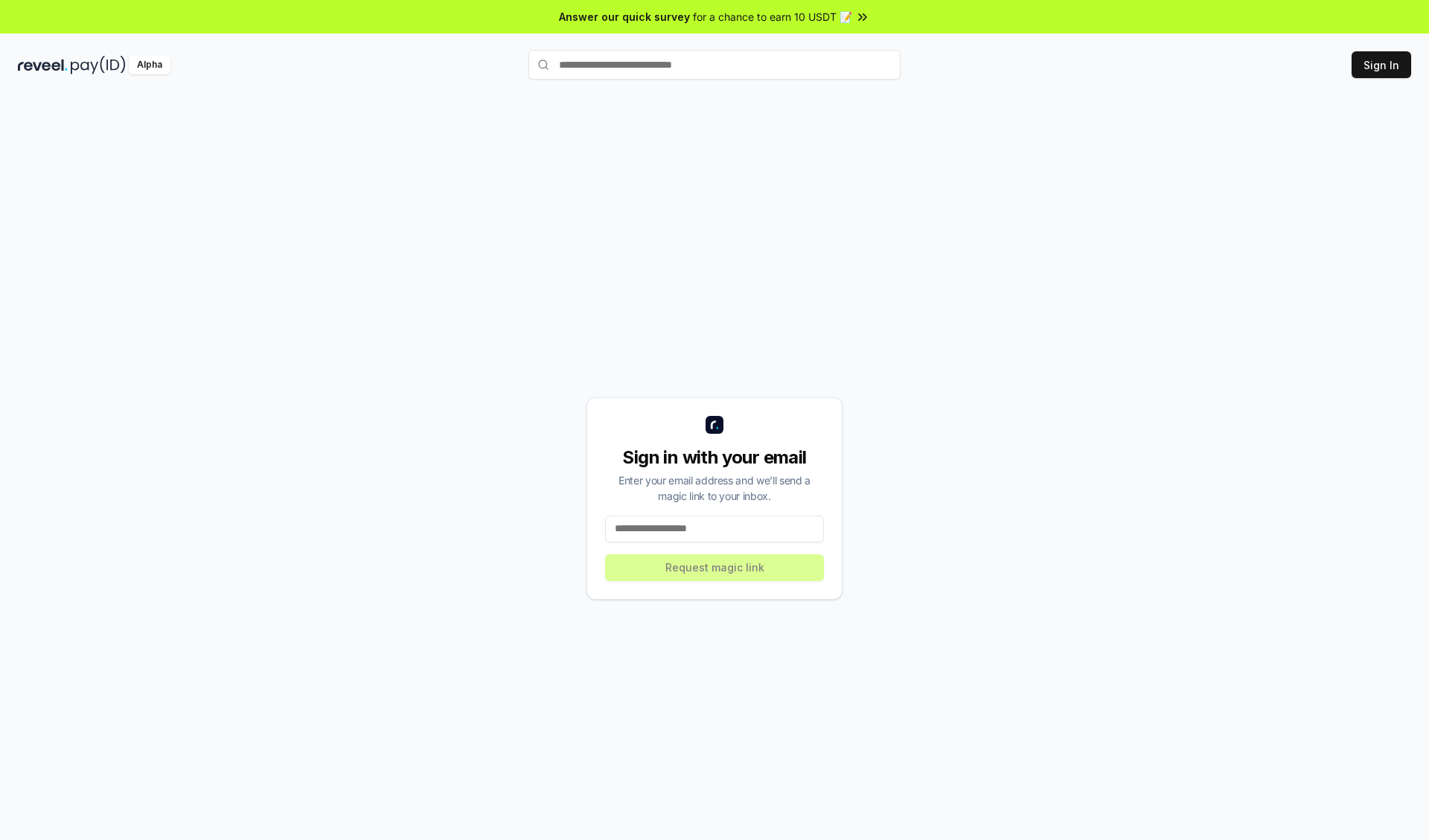  Describe the element at coordinates (149, 65) in the screenshot. I see `div: Alpha` at that location.